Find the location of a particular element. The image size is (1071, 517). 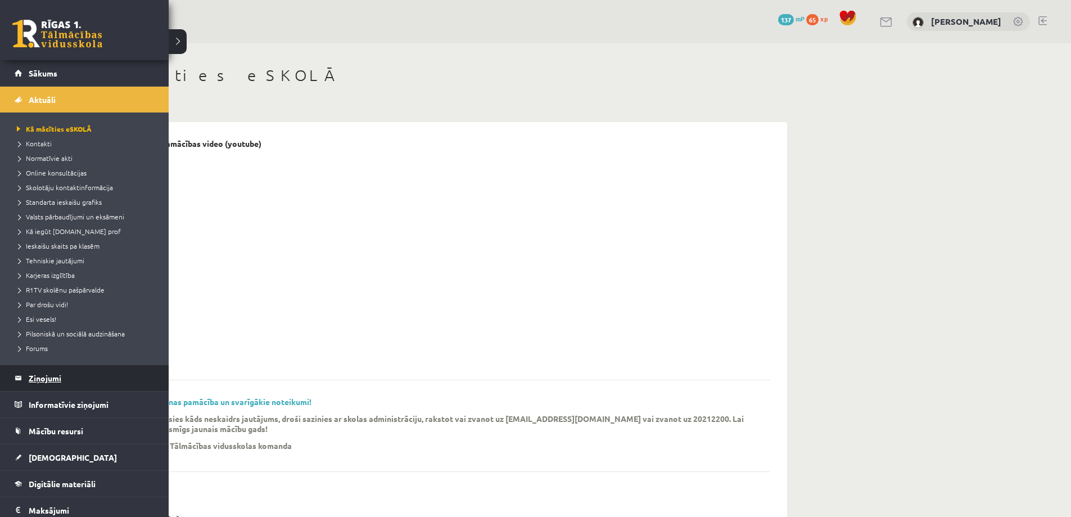

a: Par drošu vidi! is located at coordinates (85, 304).